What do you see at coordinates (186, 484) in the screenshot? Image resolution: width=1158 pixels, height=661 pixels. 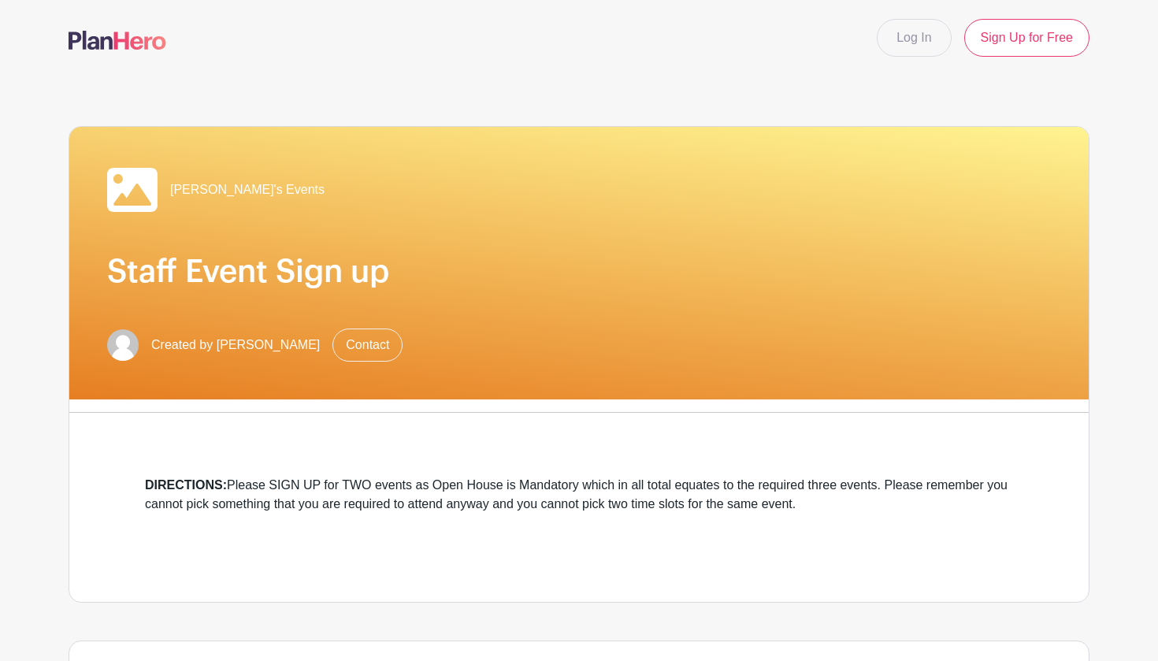 I see `strong: DIRECTIONS:` at bounding box center [186, 484].